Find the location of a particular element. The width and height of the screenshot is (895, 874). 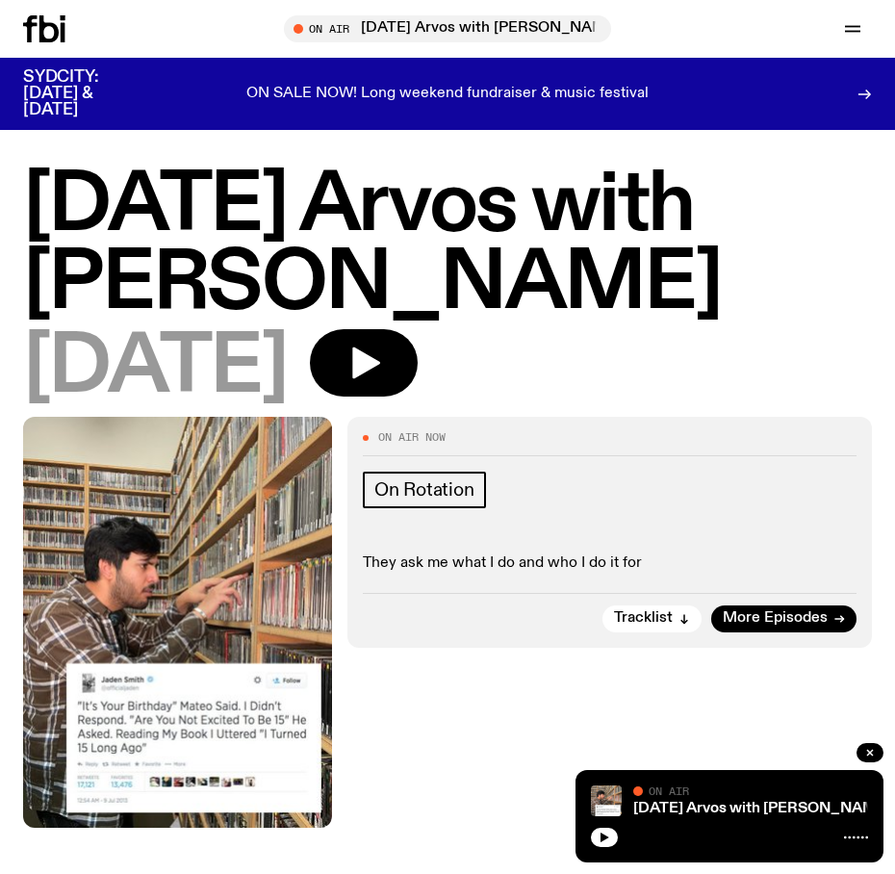

span: On Rotation is located at coordinates (424, 490).